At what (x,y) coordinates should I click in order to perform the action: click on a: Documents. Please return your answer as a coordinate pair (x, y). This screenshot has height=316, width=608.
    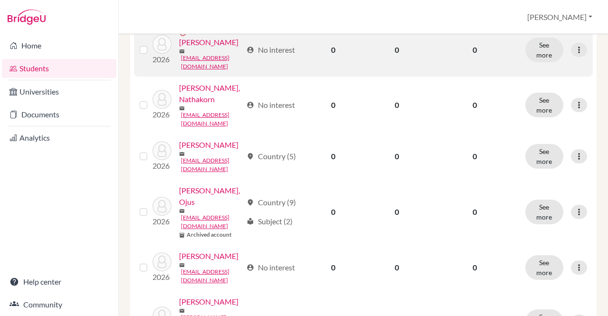
    Looking at the image, I should click on (59, 114).